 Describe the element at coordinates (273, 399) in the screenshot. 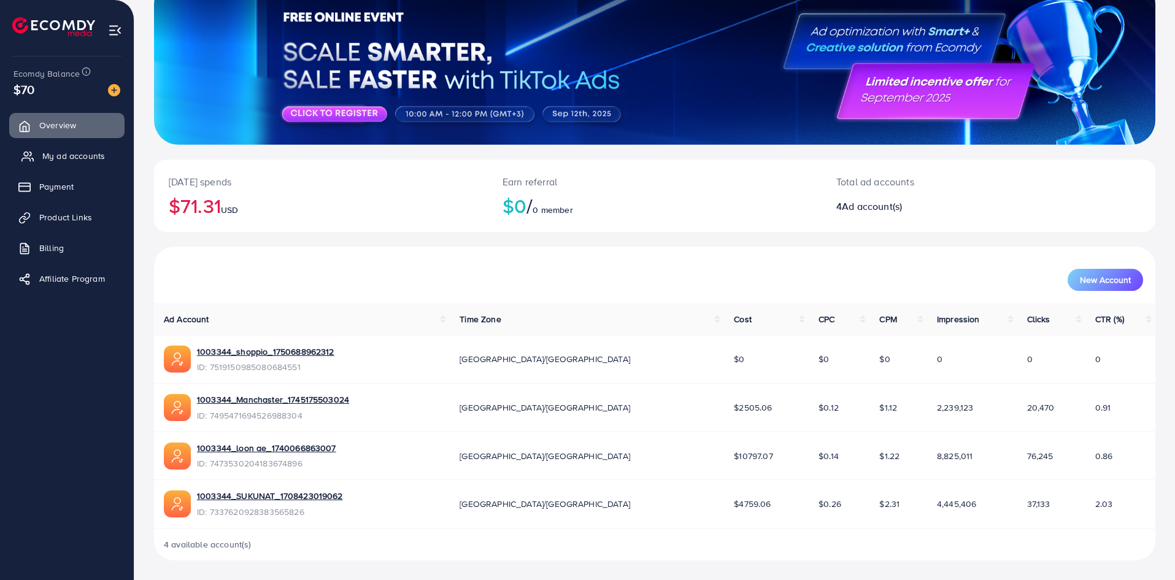

I see `a: 1003344_Manchaster_1745175503024` at that location.